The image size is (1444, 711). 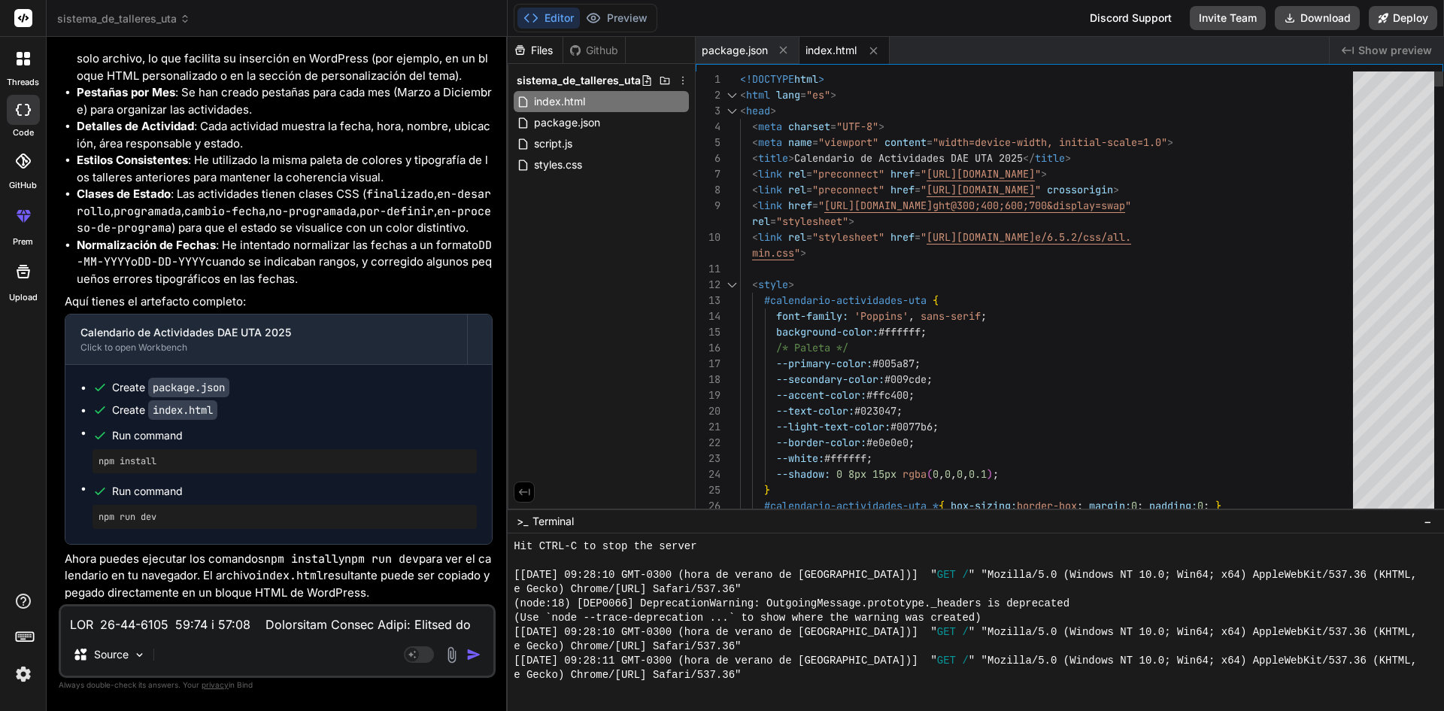 What do you see at coordinates (708, 395) in the screenshot?
I see `div: 19` at bounding box center [708, 395].